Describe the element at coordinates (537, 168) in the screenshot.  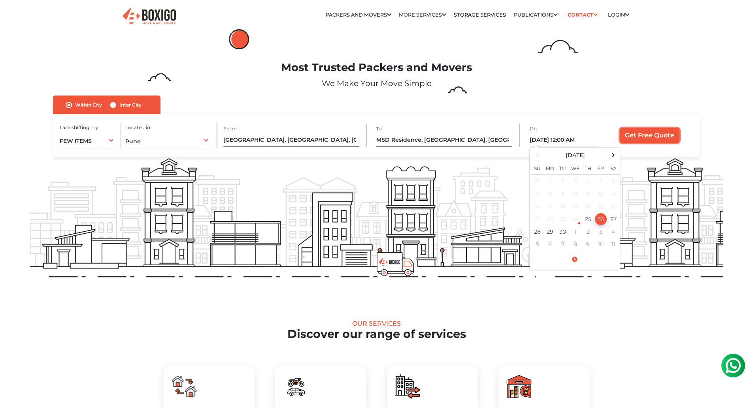
I see `th: Su` at that location.